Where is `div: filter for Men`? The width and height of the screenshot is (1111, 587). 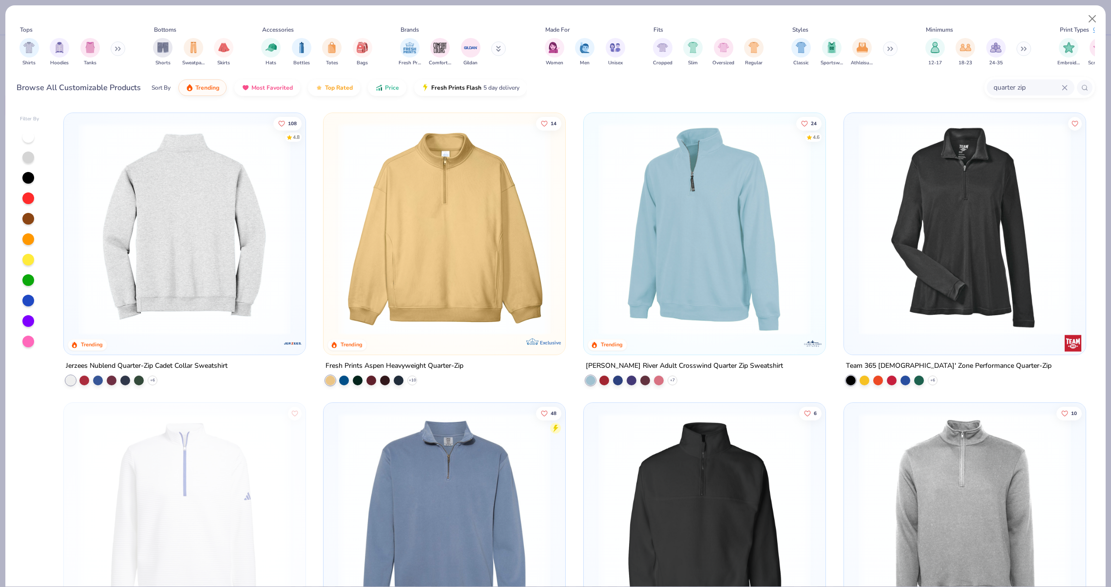 div: filter for Men is located at coordinates (585, 52).